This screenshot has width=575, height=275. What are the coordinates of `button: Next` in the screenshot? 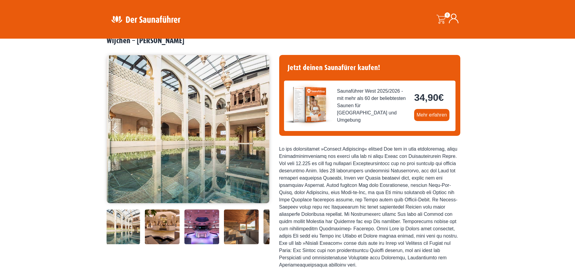 It's located at (264, 131).